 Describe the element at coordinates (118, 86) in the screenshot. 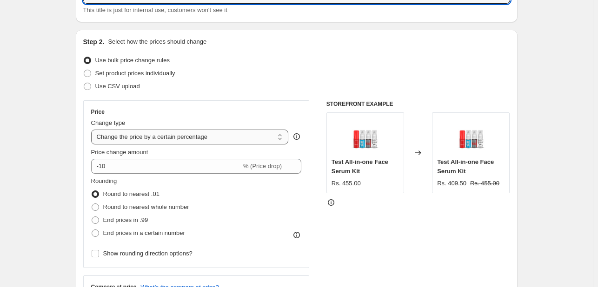

I see `span: Use CSV upload` at that location.